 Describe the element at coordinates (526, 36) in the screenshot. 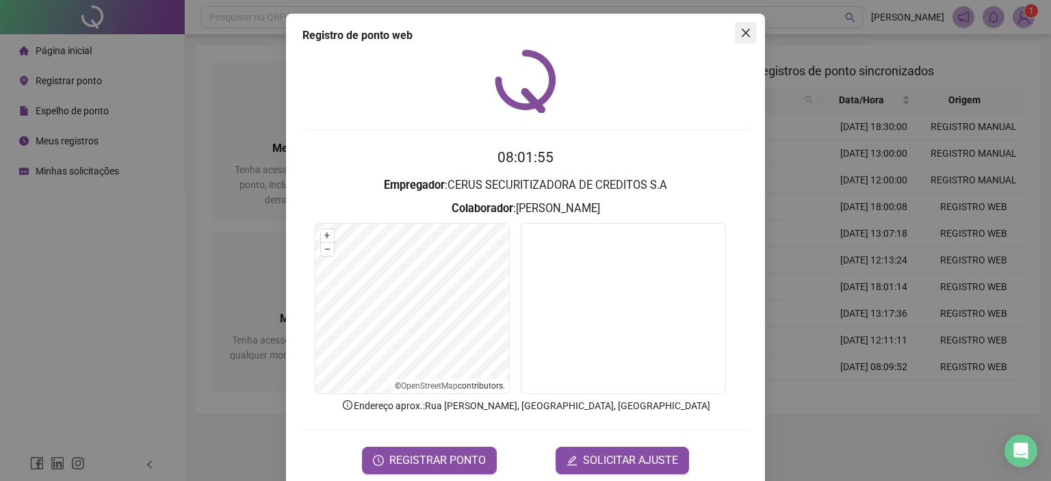

I see `div: Registro de ponto web` at that location.